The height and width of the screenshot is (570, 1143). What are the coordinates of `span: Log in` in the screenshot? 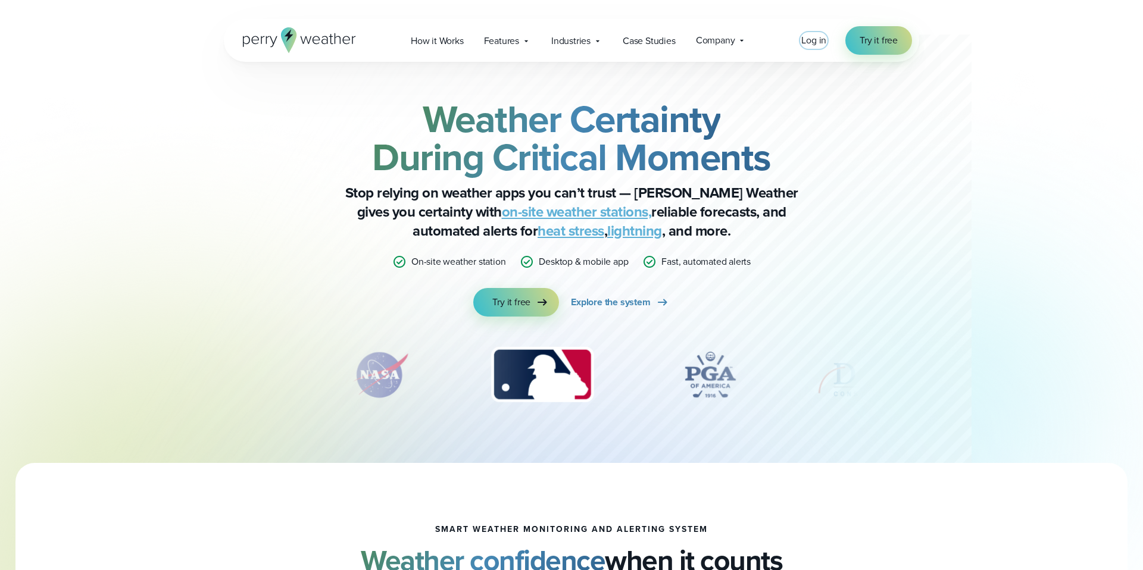 It's located at (814, 40).